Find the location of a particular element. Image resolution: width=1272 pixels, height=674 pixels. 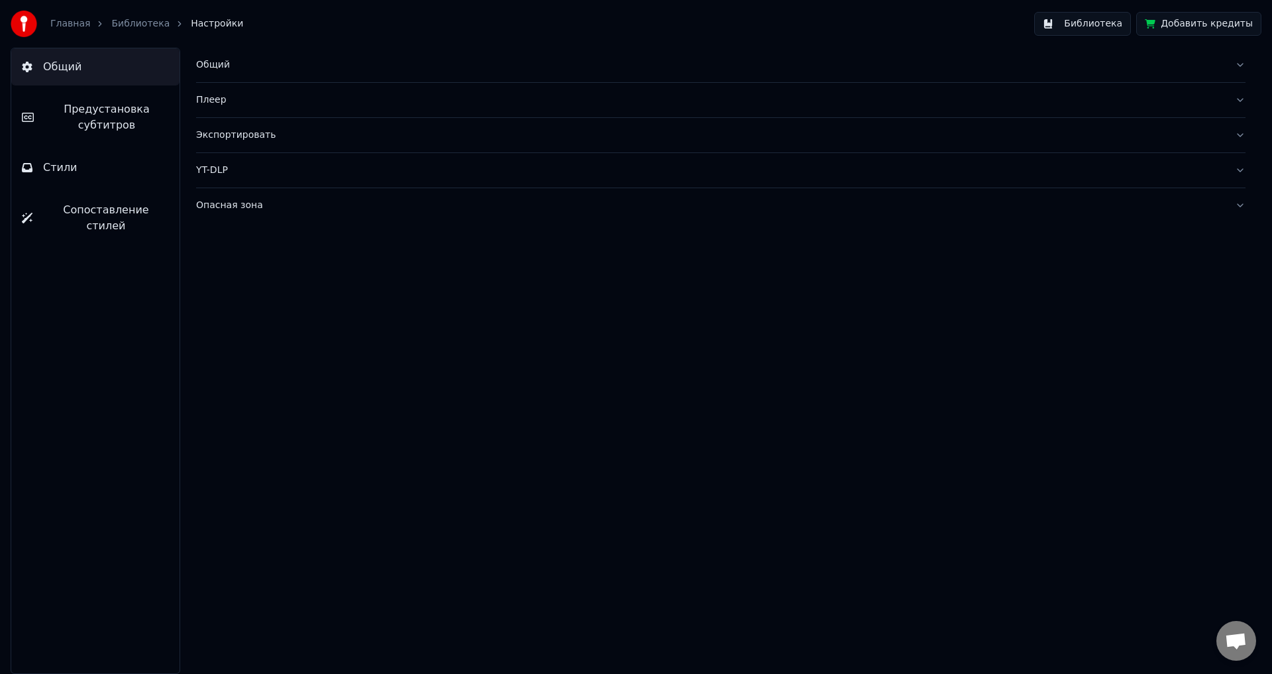

button: Библиотека is located at coordinates (1082, 24).